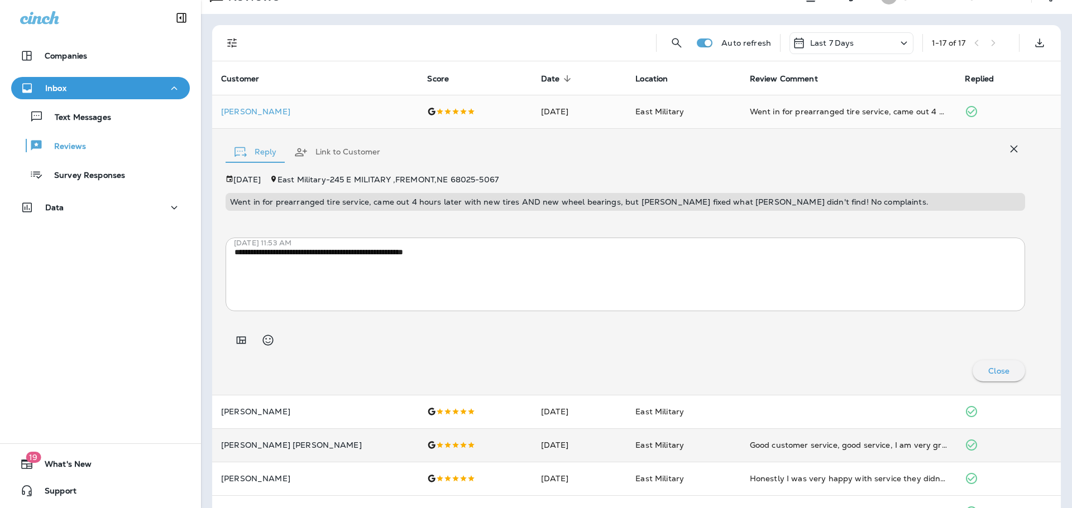 The width and height of the screenshot is (1072, 508). Describe the element at coordinates (77, 118) in the screenshot. I see `p: Text Messages` at that location.